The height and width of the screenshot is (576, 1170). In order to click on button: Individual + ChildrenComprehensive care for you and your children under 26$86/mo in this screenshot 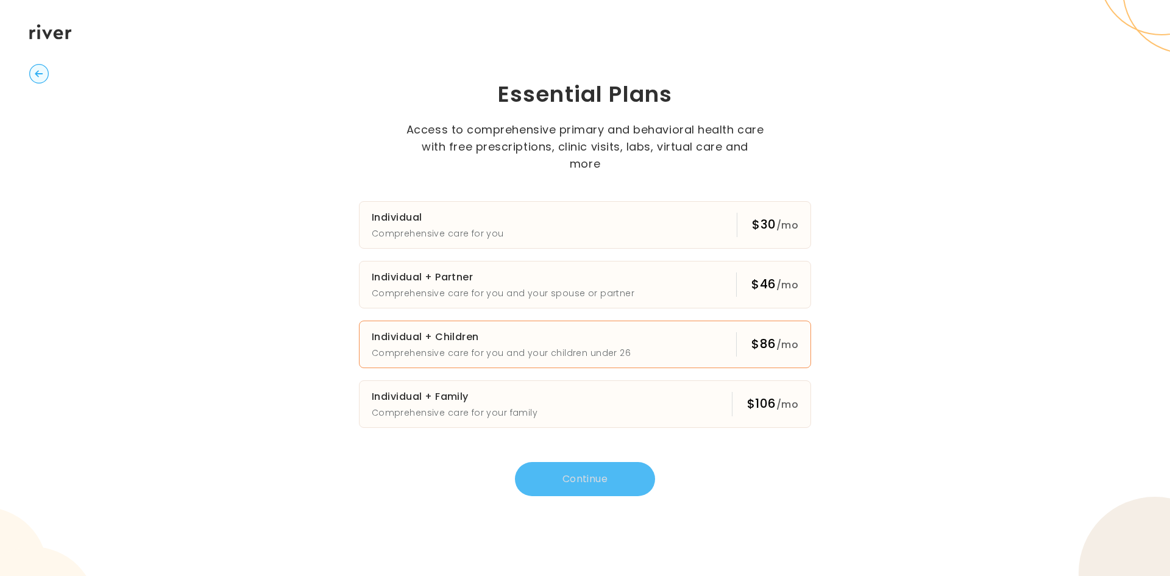, I will do `click(585, 344)`.